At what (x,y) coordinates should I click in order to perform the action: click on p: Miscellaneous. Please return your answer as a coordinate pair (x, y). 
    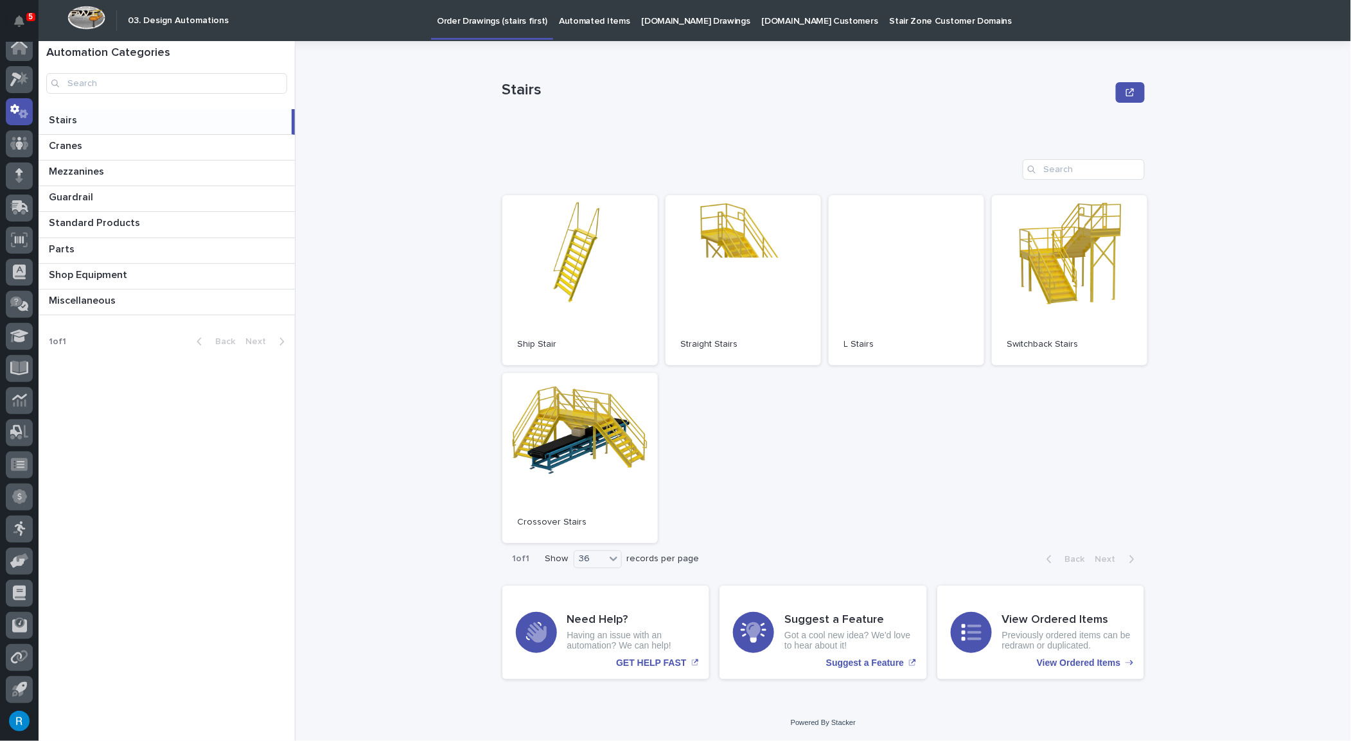
    Looking at the image, I should click on (84, 299).